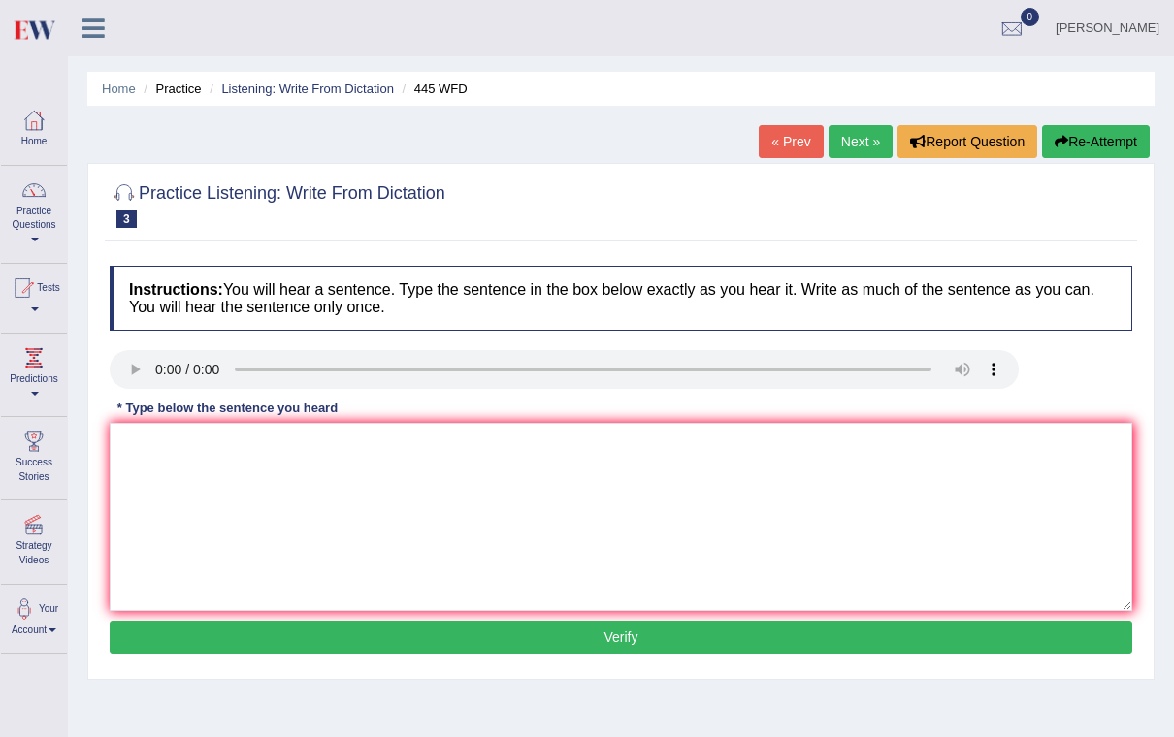  Describe the element at coordinates (34, 538) in the screenshot. I see `a: Strategy Videos` at that location.